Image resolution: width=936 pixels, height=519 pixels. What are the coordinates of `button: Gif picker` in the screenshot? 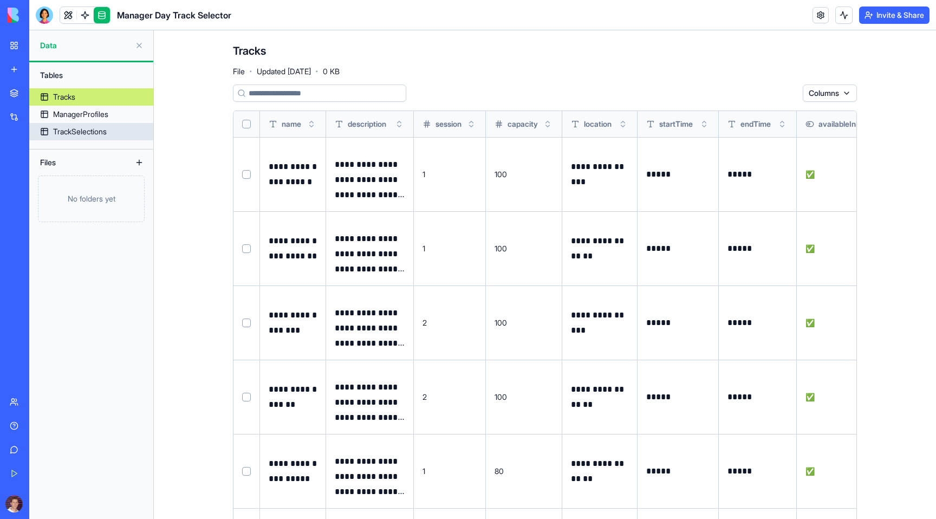 It's located at (38, 359).